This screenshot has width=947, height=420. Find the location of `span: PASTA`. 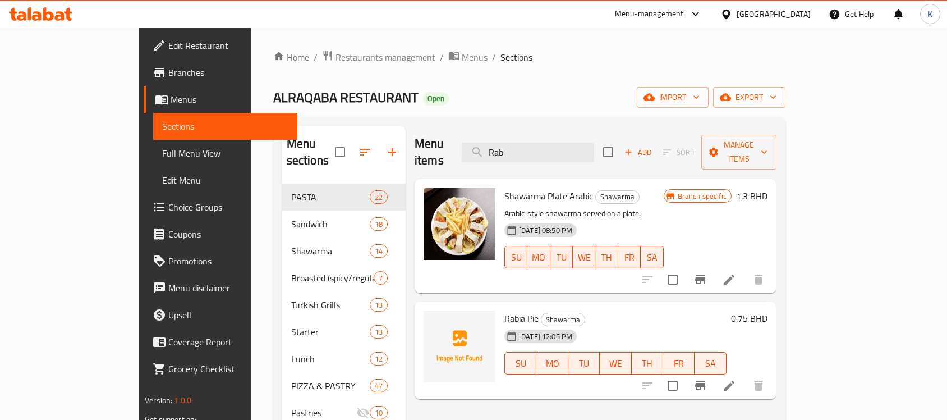

span: PASTA is located at coordinates (330, 197).